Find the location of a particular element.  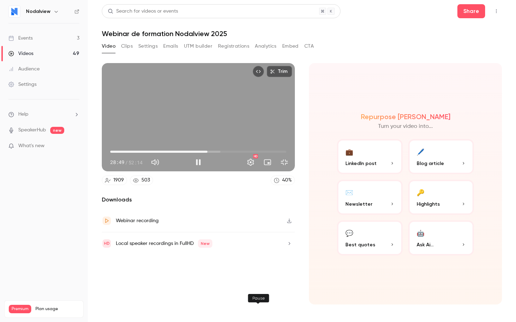

button: Embed is located at coordinates (290, 46).